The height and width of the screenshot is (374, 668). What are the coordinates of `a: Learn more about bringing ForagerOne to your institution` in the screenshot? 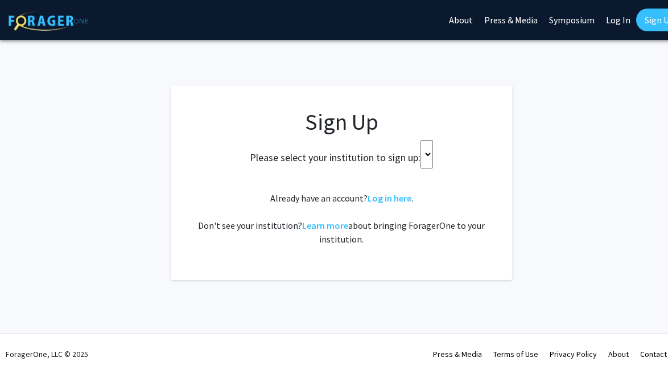 It's located at (325, 225).